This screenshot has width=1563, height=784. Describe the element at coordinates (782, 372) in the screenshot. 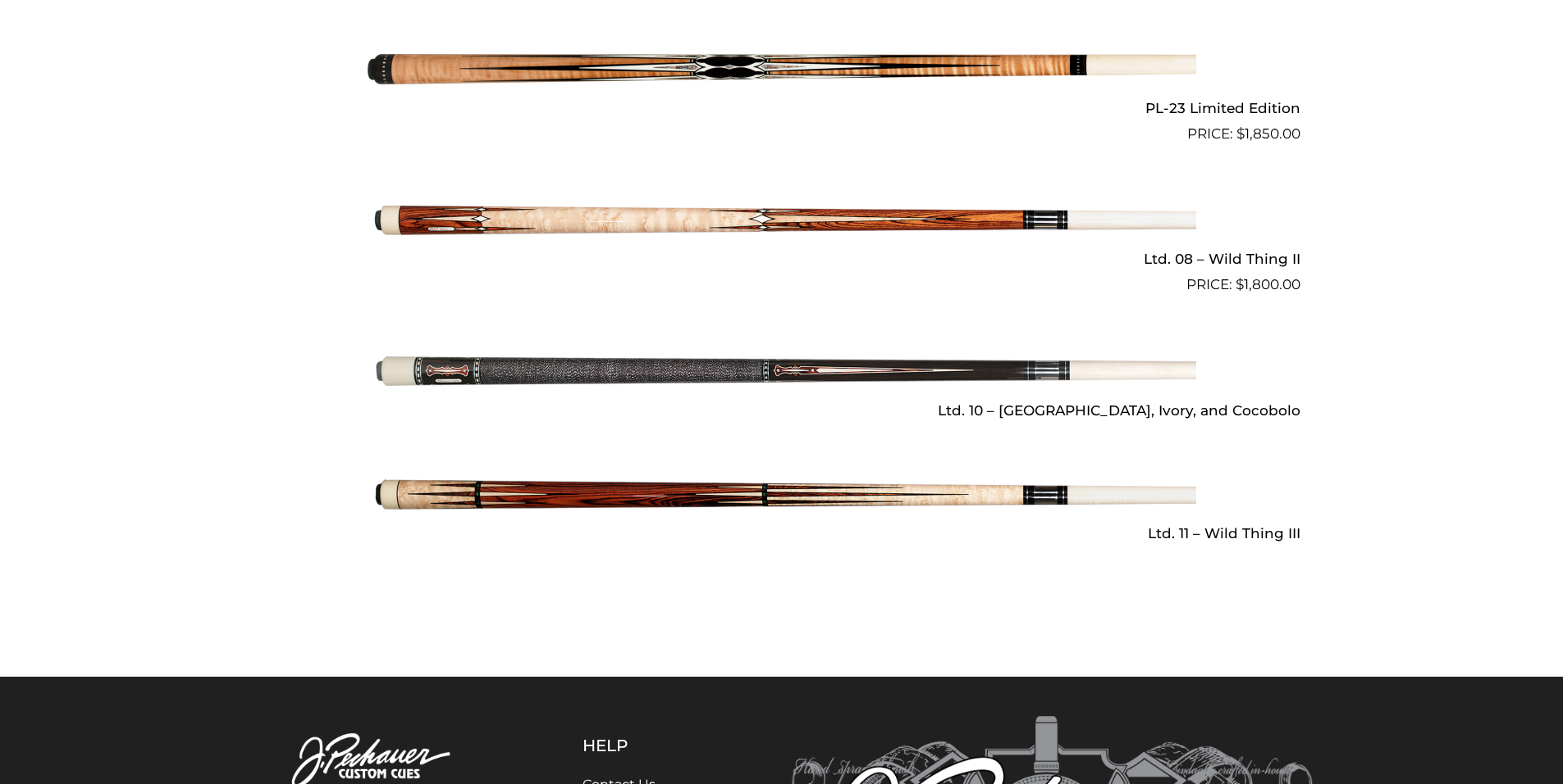

I see `img: Ltd. 10 - Ebony, Ivory, and Cocobolo` at that location.